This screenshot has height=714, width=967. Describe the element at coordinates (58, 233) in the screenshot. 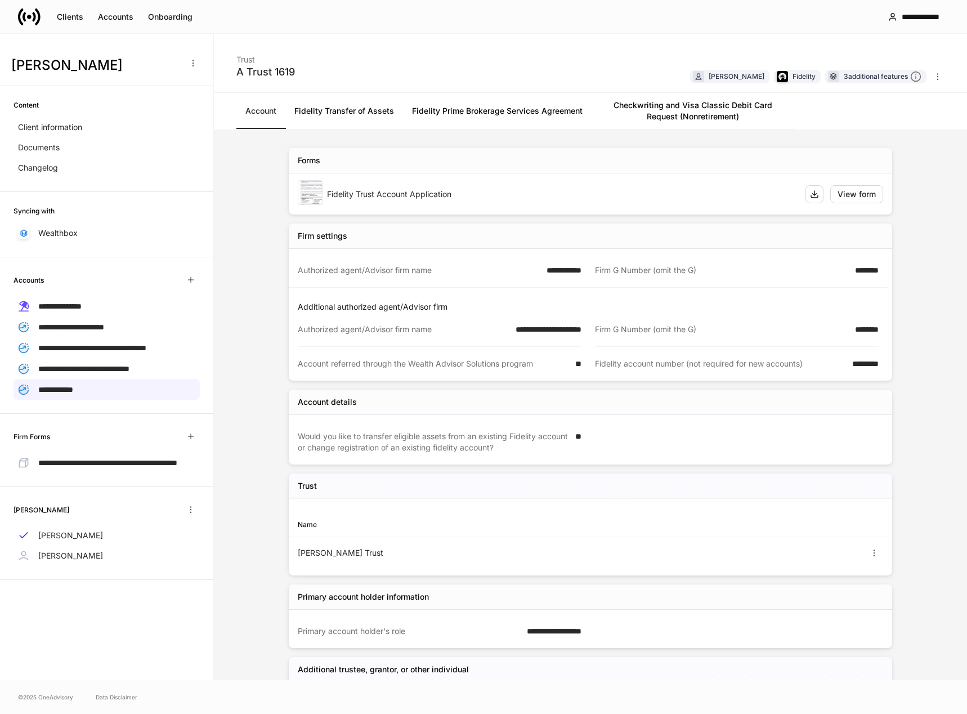

I see `p: Wealthbox` at that location.